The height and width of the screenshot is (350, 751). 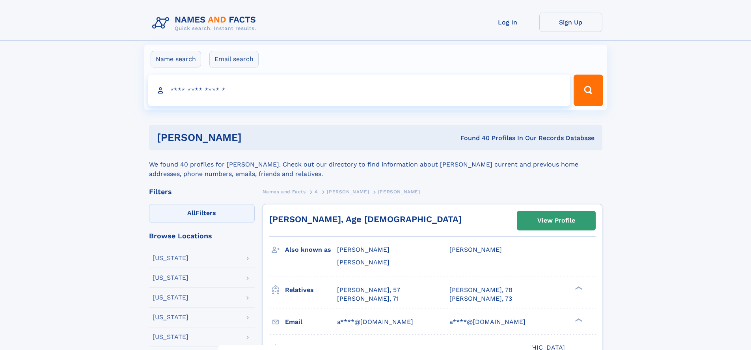 What do you see at coordinates (556, 220) in the screenshot?
I see `div: View Profile` at bounding box center [556, 220].